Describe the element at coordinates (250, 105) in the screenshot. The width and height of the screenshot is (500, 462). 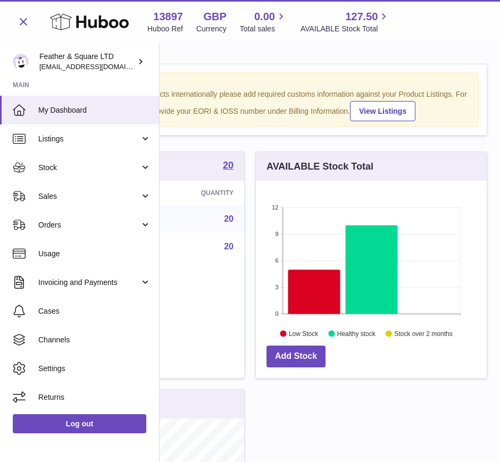
I see `div: If you're planning on sending your products internationally please add required customs informati...` at that location.